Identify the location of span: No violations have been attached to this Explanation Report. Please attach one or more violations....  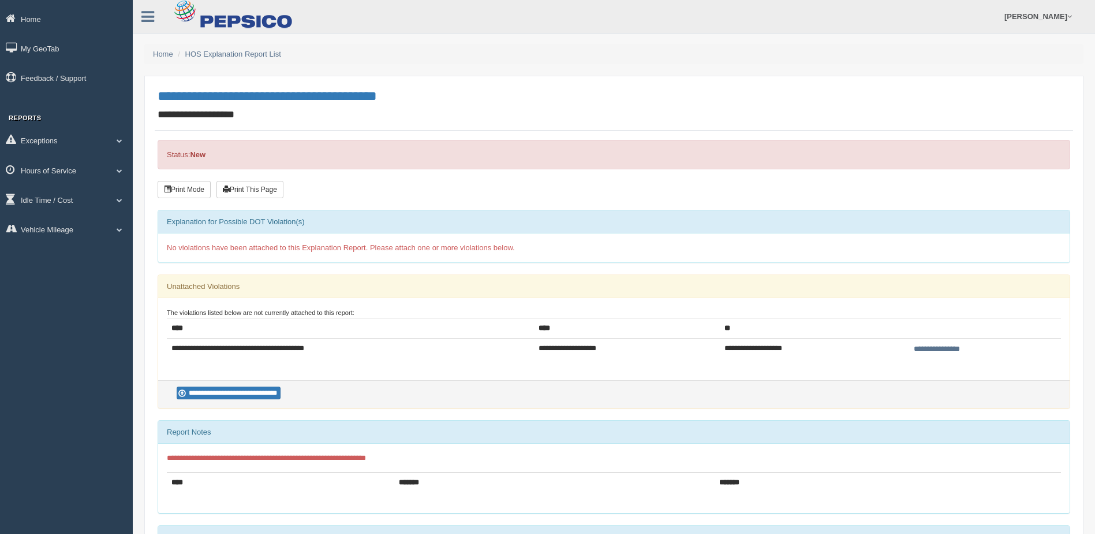
(341, 247).